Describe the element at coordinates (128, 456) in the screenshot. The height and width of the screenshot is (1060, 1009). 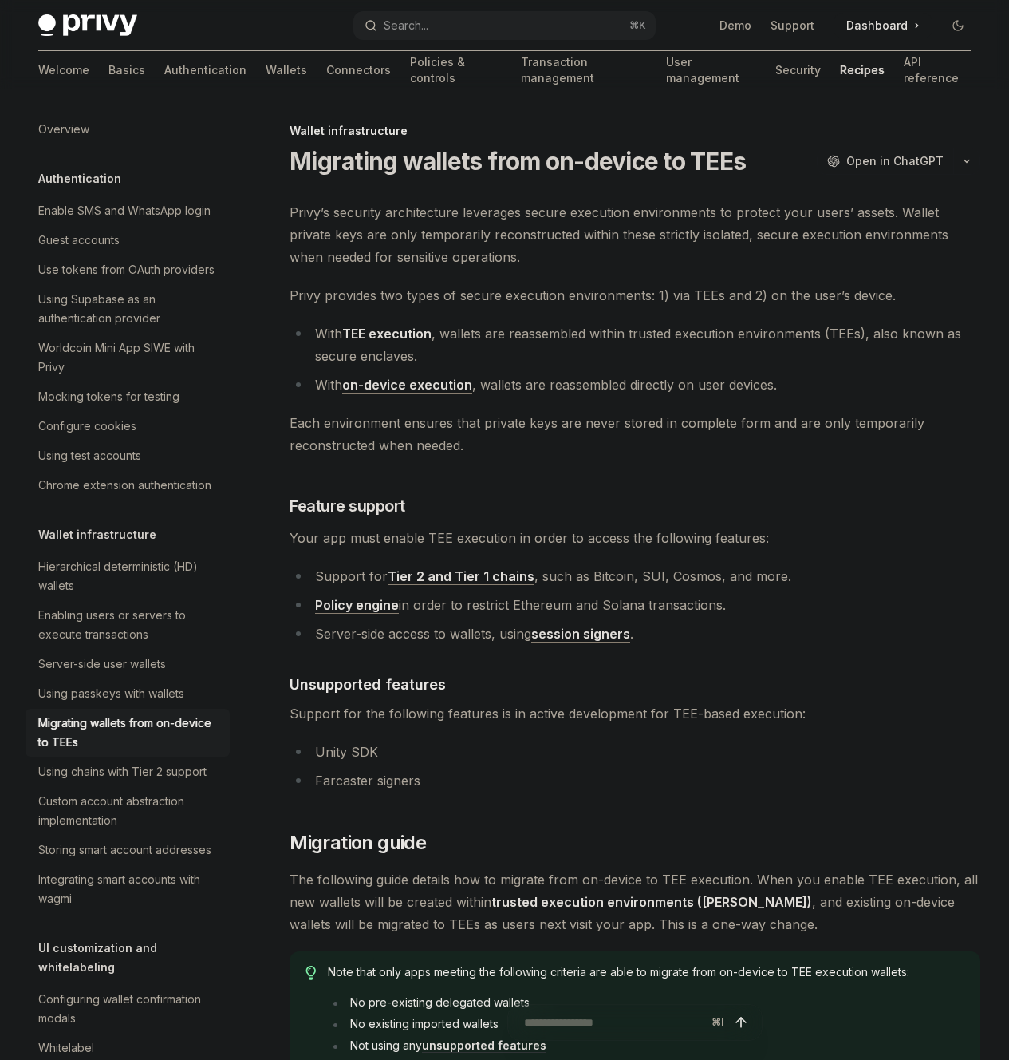
I see `a: Using test accounts` at that location.